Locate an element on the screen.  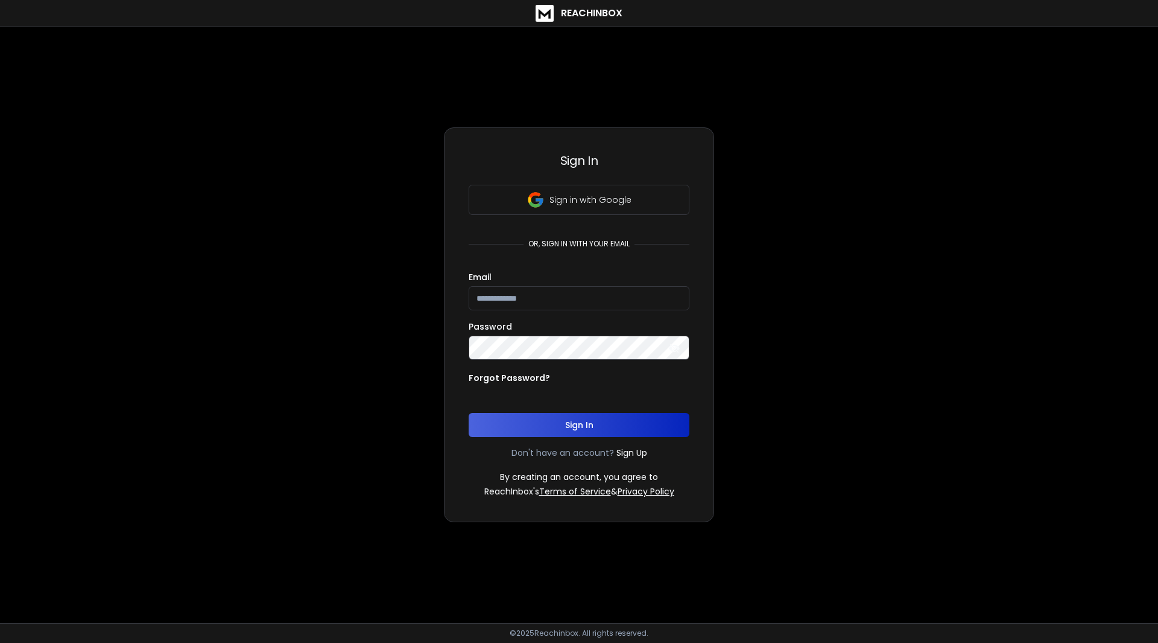
h1: ReachInbox is located at coordinates (592, 13).